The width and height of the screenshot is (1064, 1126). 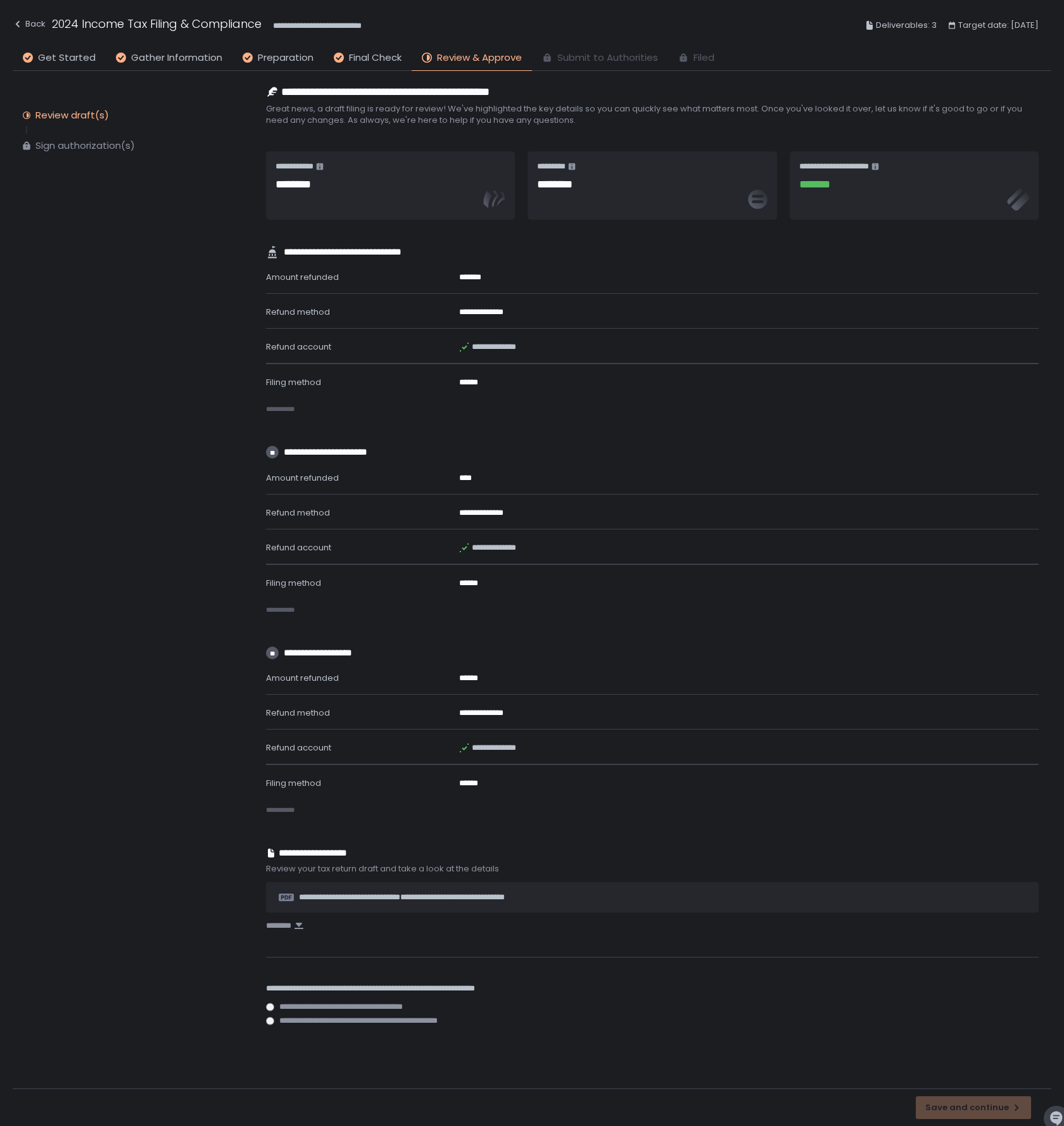 What do you see at coordinates (375, 58) in the screenshot?
I see `span: Final Check` at bounding box center [375, 58].